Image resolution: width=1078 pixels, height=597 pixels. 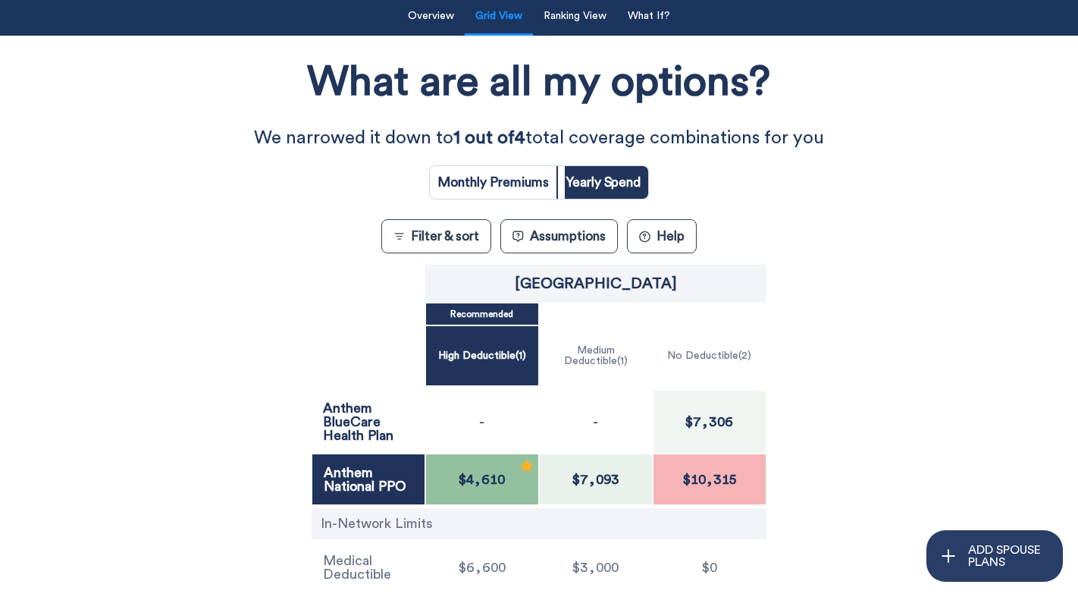 What do you see at coordinates (368, 422) in the screenshot?
I see `p: Anthem BlueCare Health Plan` at bounding box center [368, 422].